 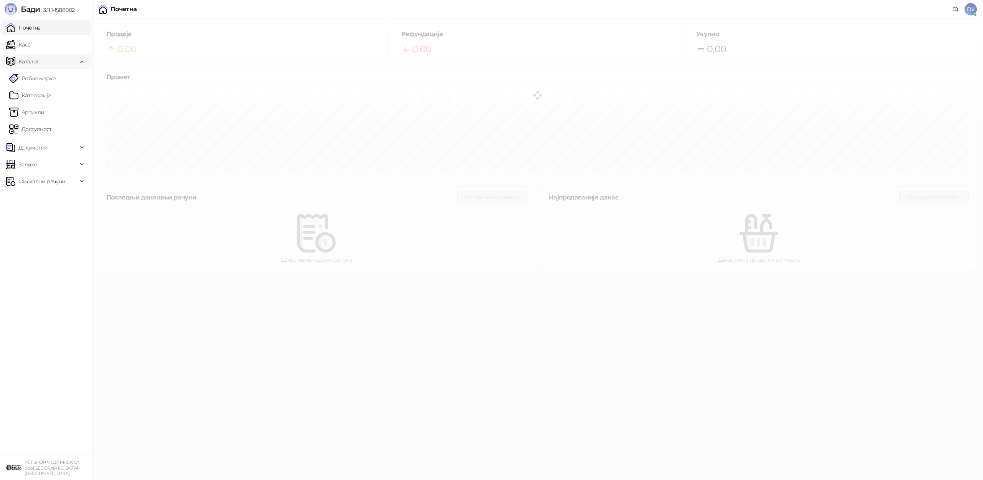 I want to click on span: Бади, so click(x=30, y=9).